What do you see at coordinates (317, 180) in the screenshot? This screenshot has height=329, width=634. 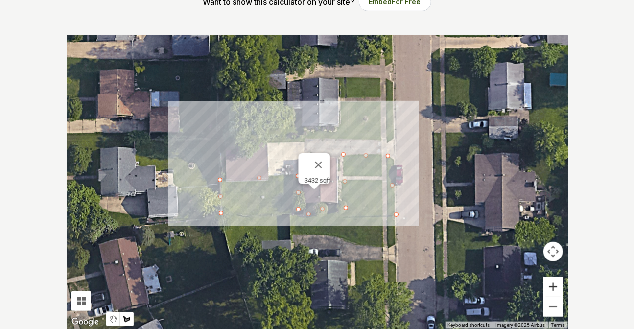 I see `div: 3432 sqft` at bounding box center [317, 180].